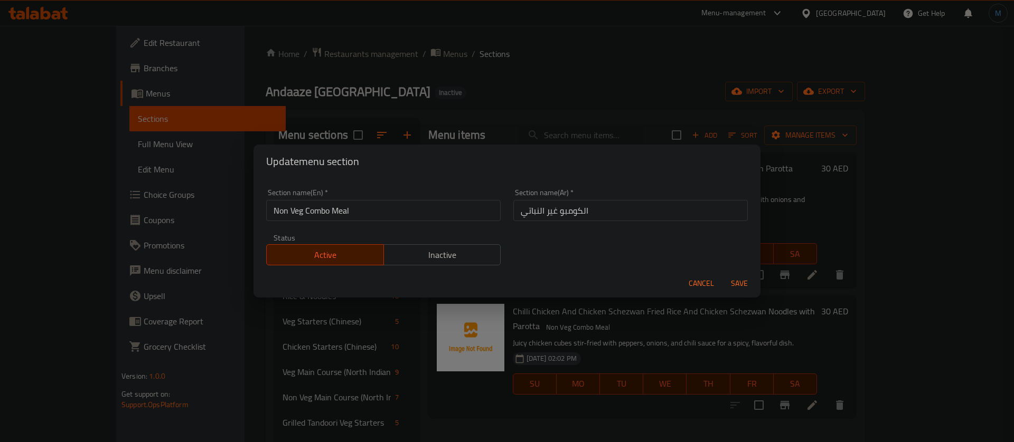 The width and height of the screenshot is (1014, 442). Describe the element at coordinates (383, 211) in the screenshot. I see `input: Please enter section name(en)` at that location.